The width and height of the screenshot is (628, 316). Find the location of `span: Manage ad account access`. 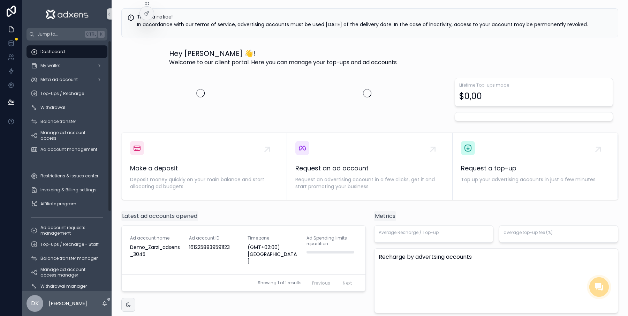

span: Manage ad account access is located at coordinates (70, 135).